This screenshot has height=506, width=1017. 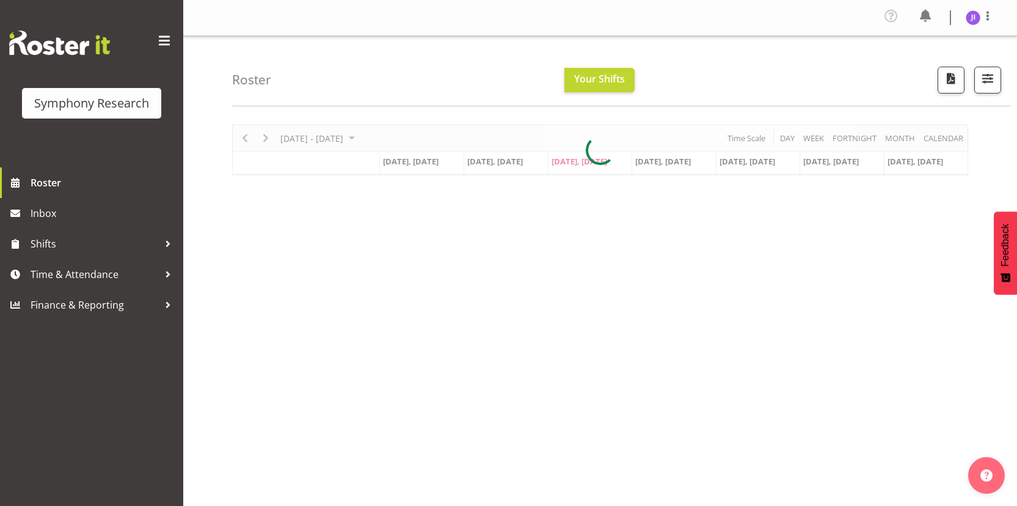 What do you see at coordinates (599, 80) in the screenshot?
I see `button: Your Shifts` at bounding box center [599, 80].